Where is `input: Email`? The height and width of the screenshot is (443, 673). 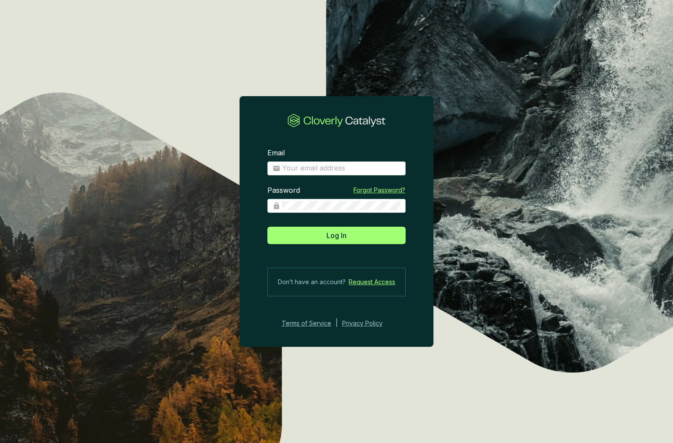 input: Email is located at coordinates (341, 168).